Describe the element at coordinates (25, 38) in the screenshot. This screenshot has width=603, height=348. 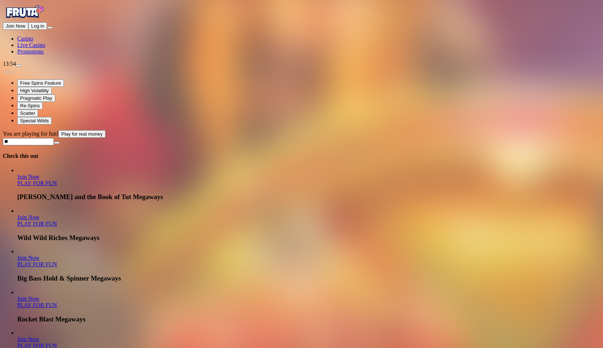
I see `span: Casino` at that location.